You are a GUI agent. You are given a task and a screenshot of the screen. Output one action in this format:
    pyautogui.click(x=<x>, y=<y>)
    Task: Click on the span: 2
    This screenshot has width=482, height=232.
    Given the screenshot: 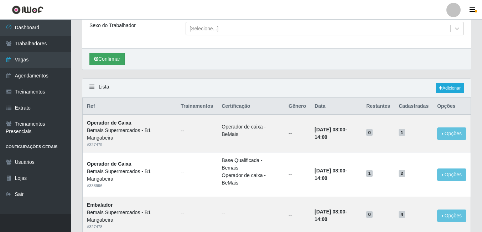 What is the action you would take?
    pyautogui.click(x=402, y=173)
    